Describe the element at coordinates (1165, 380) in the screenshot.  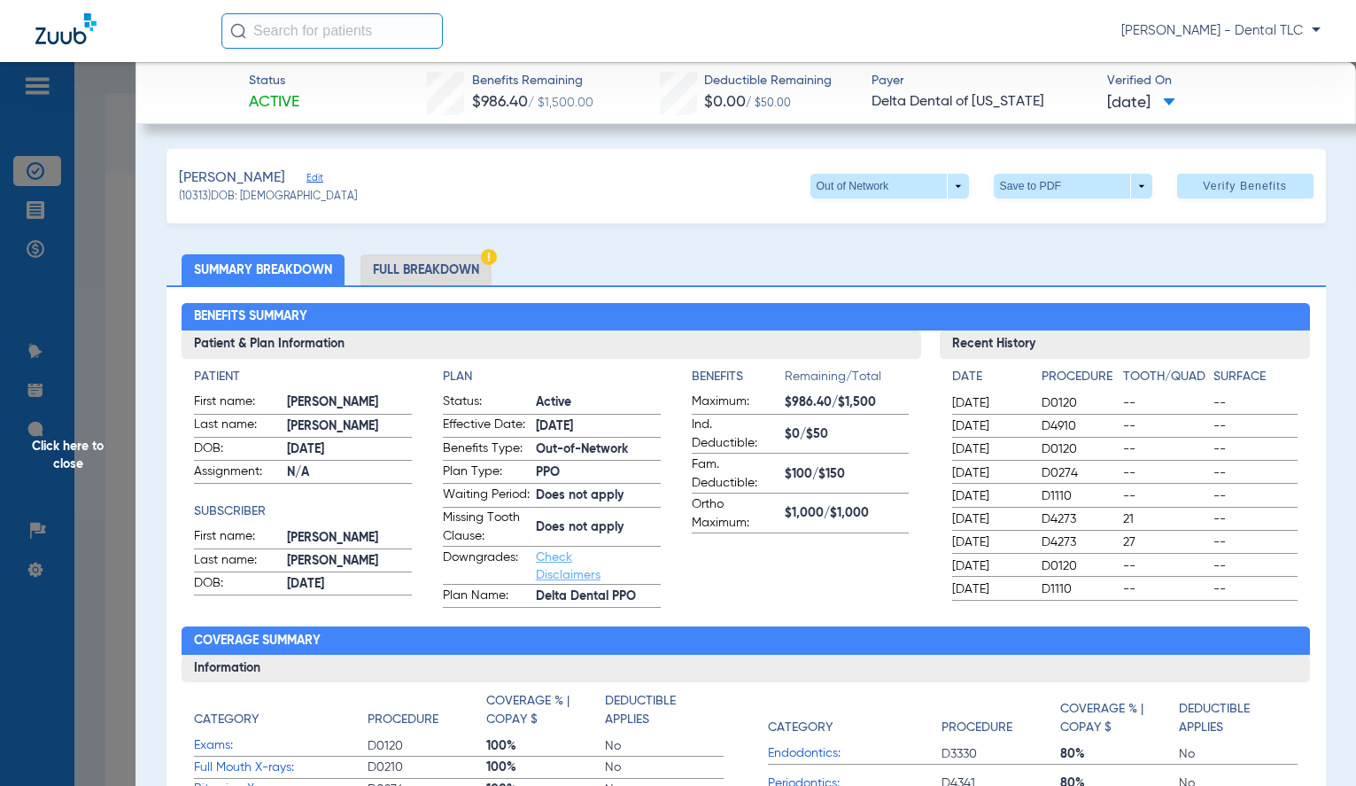
I see `app-breakdown-title: Tooth/Quad` at that location.